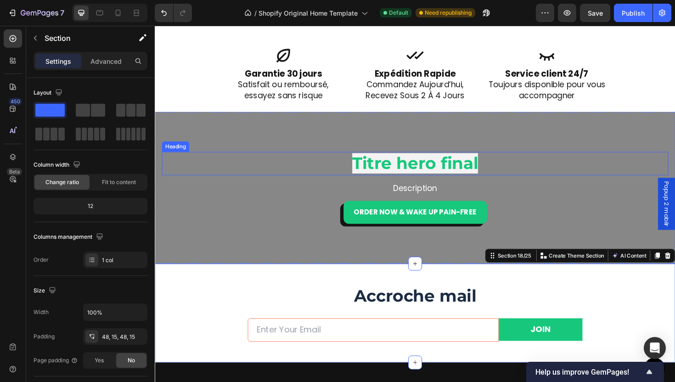 Image resolution: width=675 pixels, height=382 pixels. What do you see at coordinates (447, 243) in the screenshot?
I see `p: Create Theme Section` at bounding box center [447, 243].